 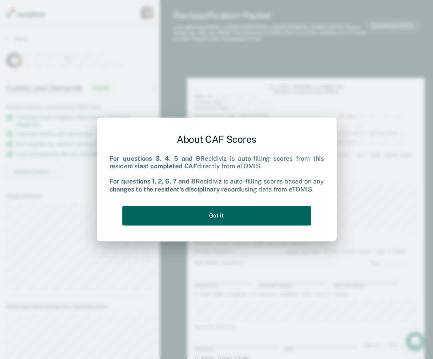 I want to click on b: last completed CAF, so click(x=167, y=166).